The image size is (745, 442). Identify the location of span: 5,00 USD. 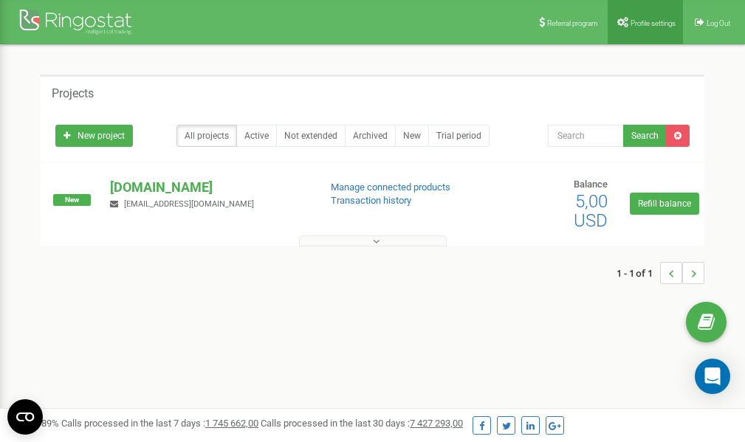
(591, 211).